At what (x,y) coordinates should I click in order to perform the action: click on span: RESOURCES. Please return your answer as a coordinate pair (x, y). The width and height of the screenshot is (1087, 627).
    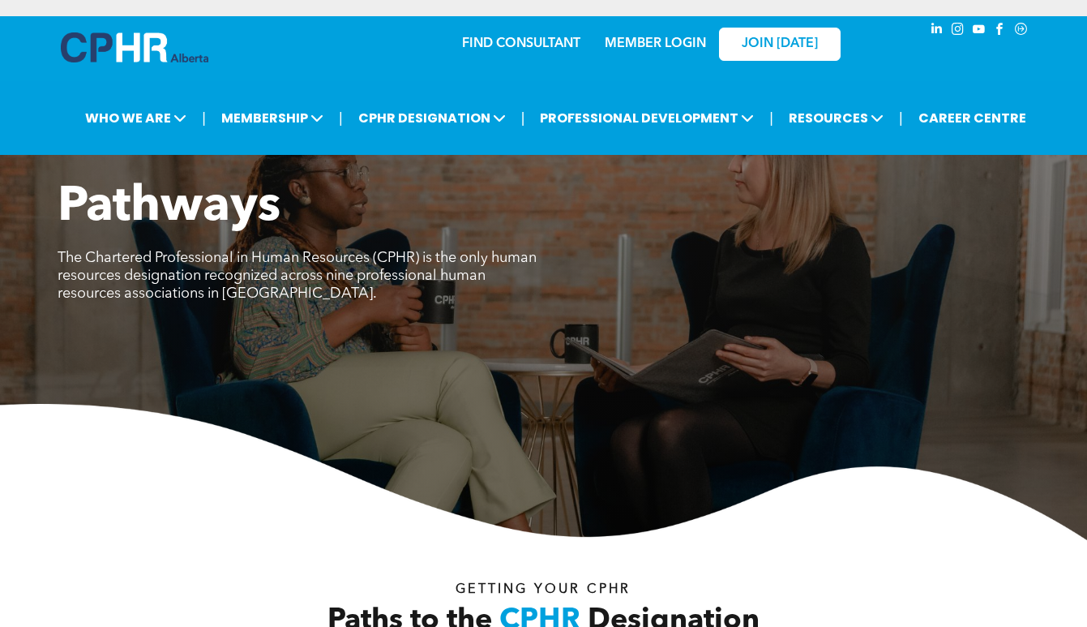
    Looking at the image, I should click on (836, 118).